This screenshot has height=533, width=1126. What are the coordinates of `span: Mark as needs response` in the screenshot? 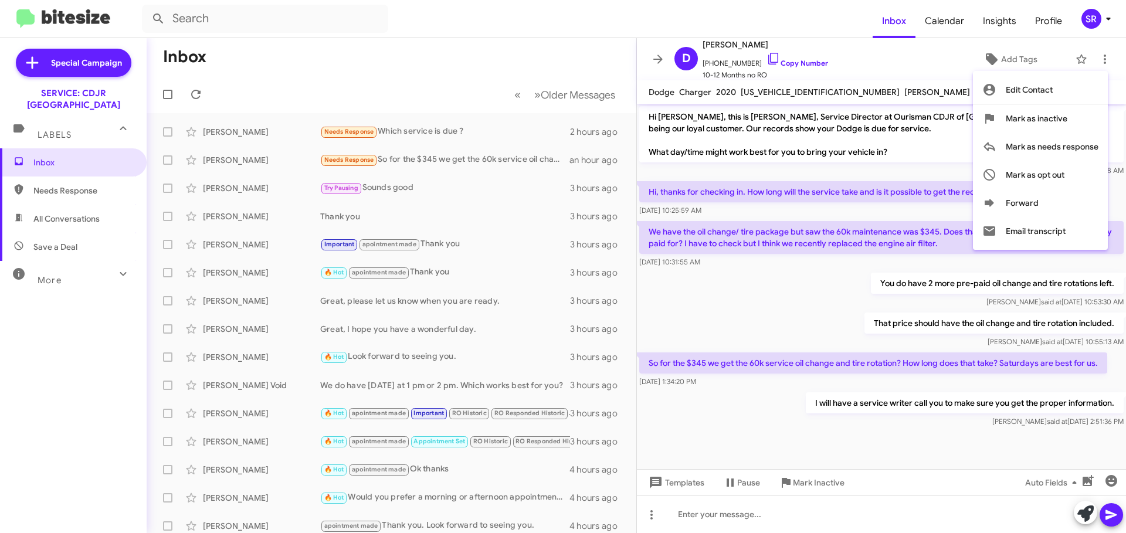 It's located at (1052, 147).